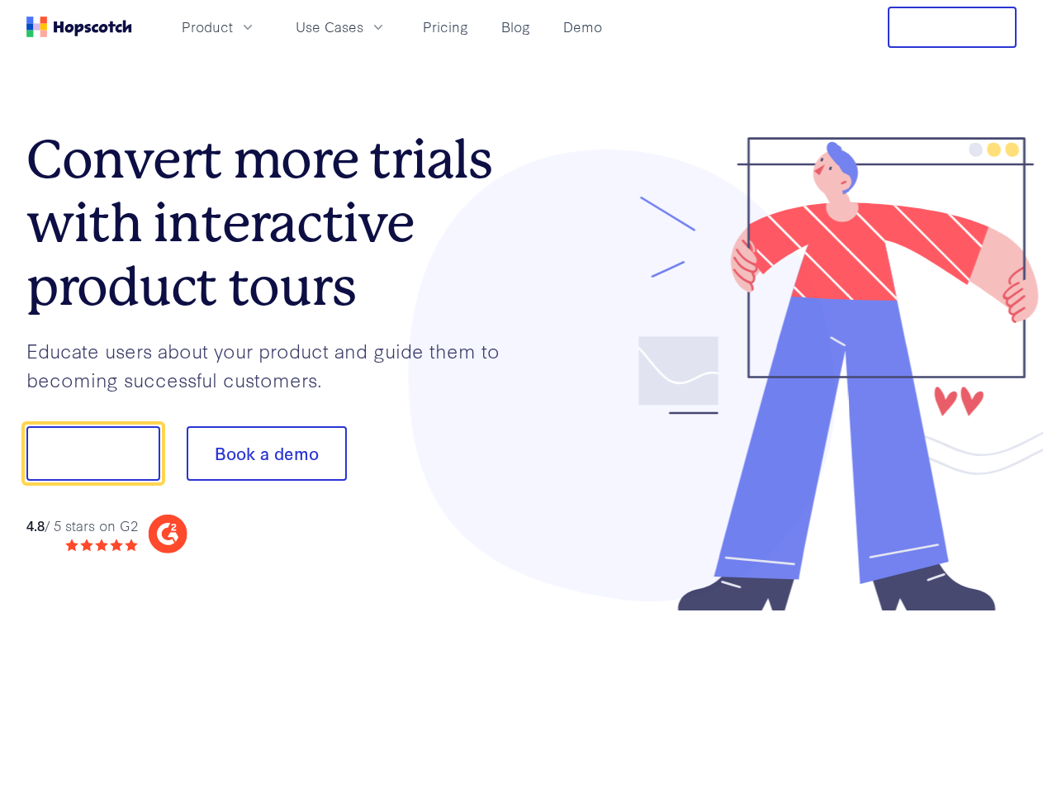  I want to click on button: Show me!, so click(93, 454).